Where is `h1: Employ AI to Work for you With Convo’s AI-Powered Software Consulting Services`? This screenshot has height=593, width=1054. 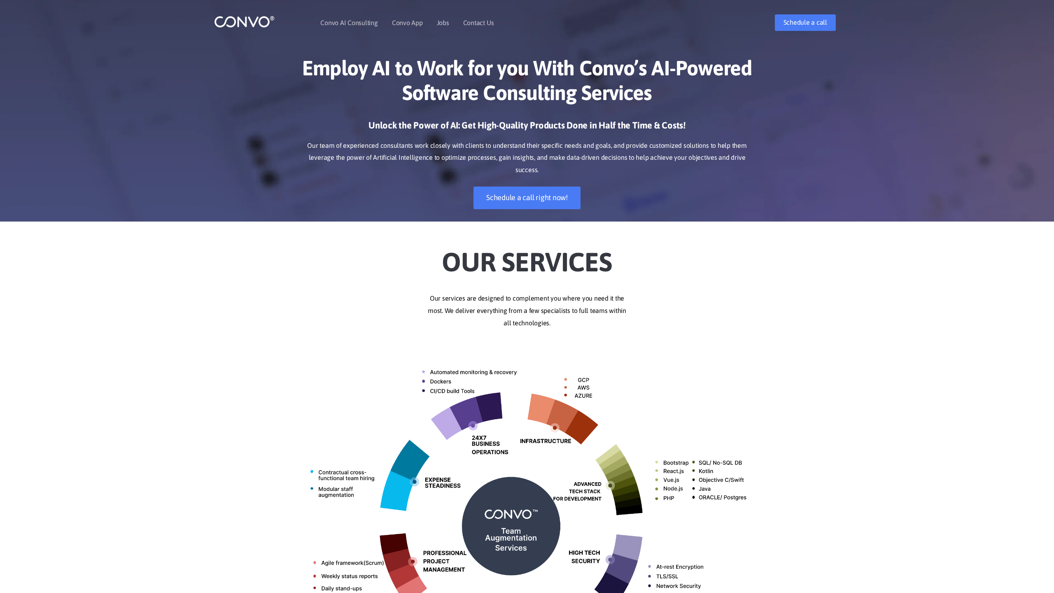
h1: Employ AI to Work for you With Convo’s AI-Powered Software Consulting Services is located at coordinates (527, 83).